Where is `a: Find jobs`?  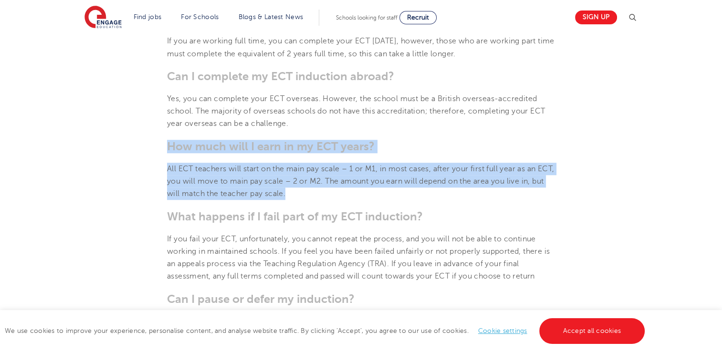 a: Find jobs is located at coordinates (147, 17).